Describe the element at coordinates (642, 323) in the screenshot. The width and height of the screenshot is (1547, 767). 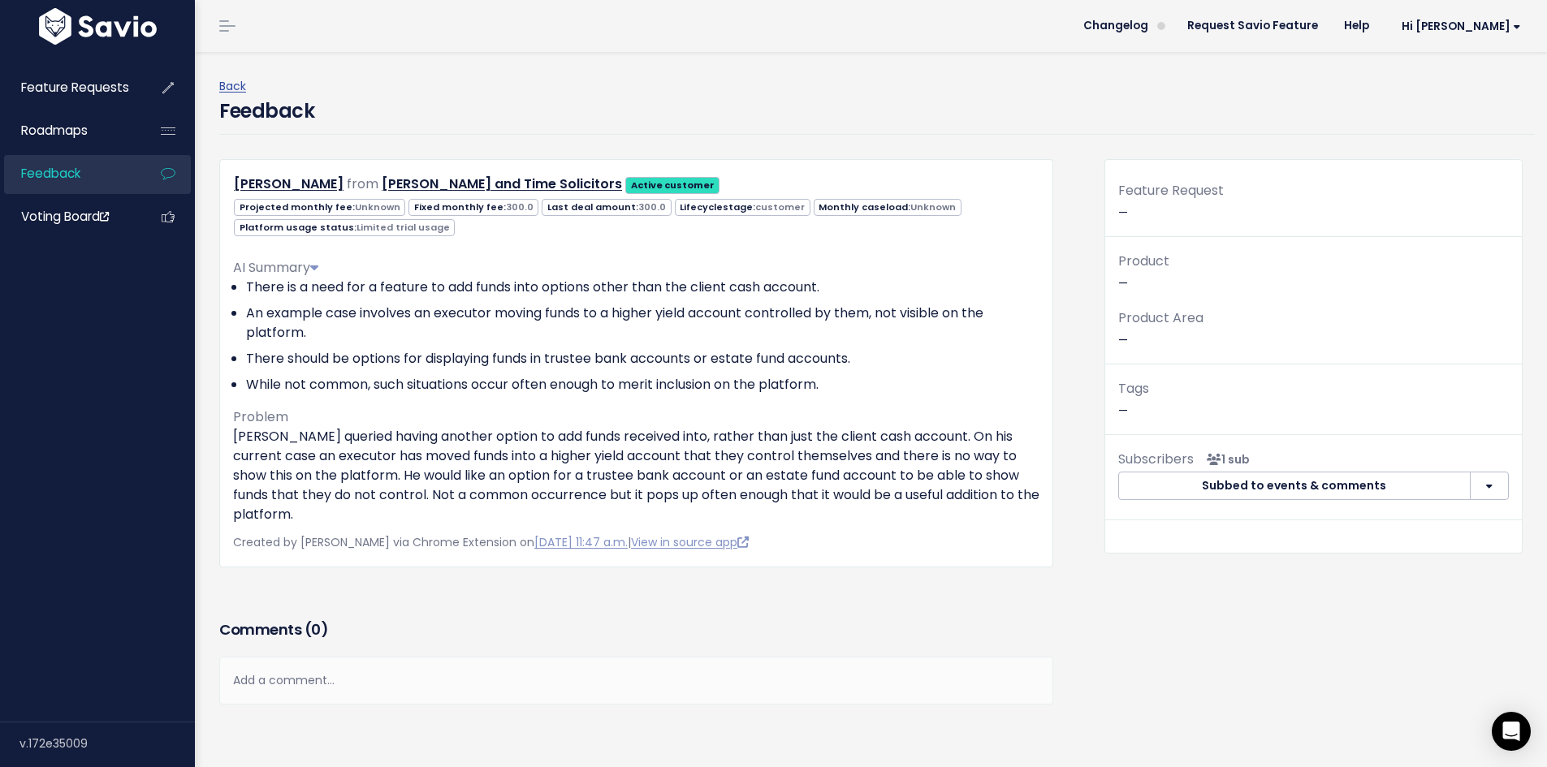
I see `li: An example case involves an executor moving funds to a higher yield account controlled by them, n...` at that location.